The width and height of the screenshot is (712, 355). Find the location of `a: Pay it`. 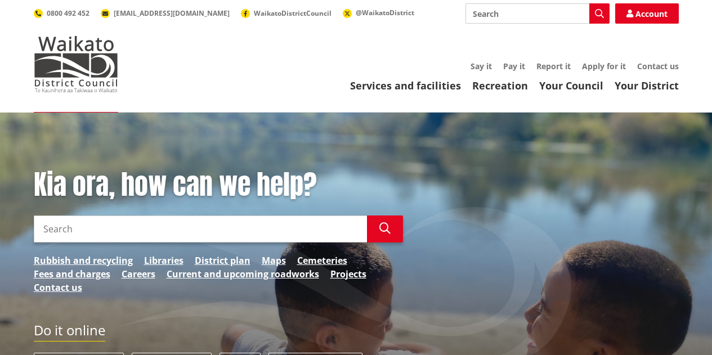

a: Pay it is located at coordinates (514, 66).